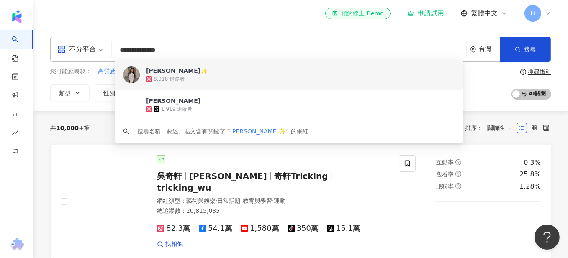  I want to click on a: 找相似, so click(170, 244).